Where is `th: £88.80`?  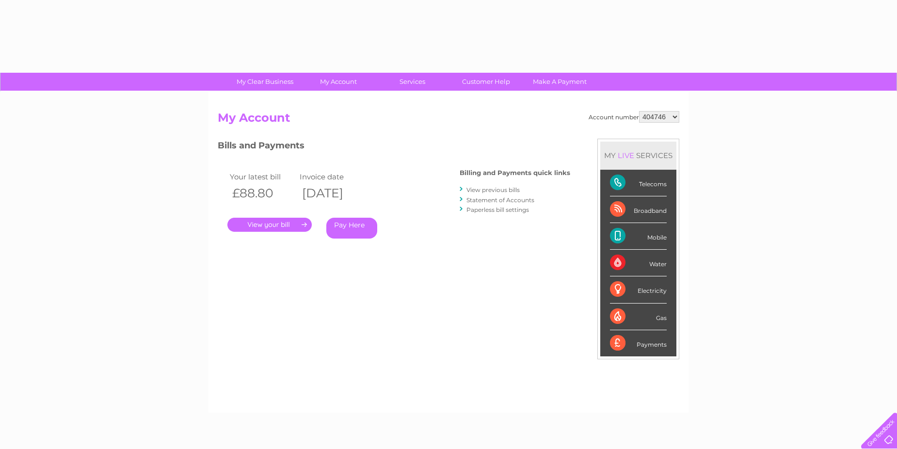 th: £88.80 is located at coordinates (262, 193).